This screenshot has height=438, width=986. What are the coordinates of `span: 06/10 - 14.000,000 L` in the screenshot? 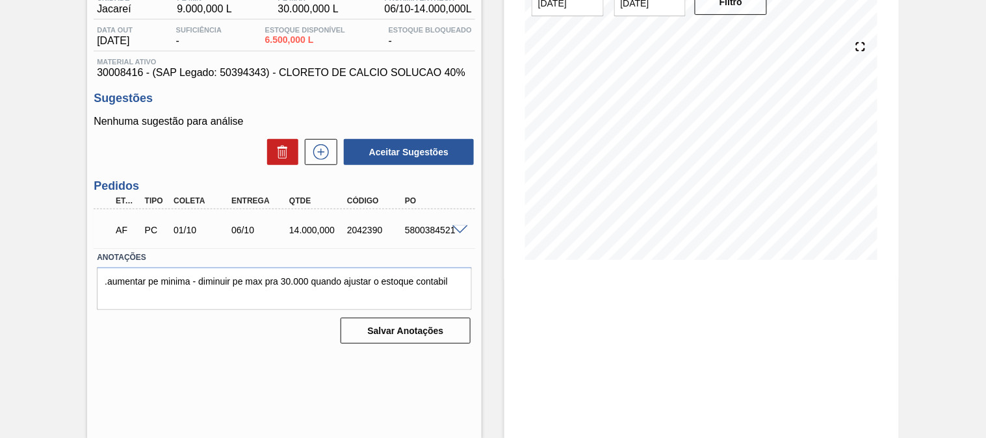 It's located at (428, 9).